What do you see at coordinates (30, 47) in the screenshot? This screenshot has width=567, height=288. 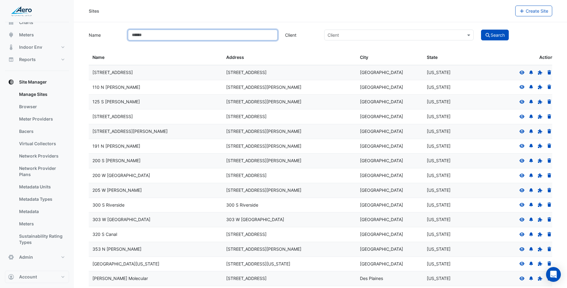 I see `span: Indoor Env` at bounding box center [30, 47].